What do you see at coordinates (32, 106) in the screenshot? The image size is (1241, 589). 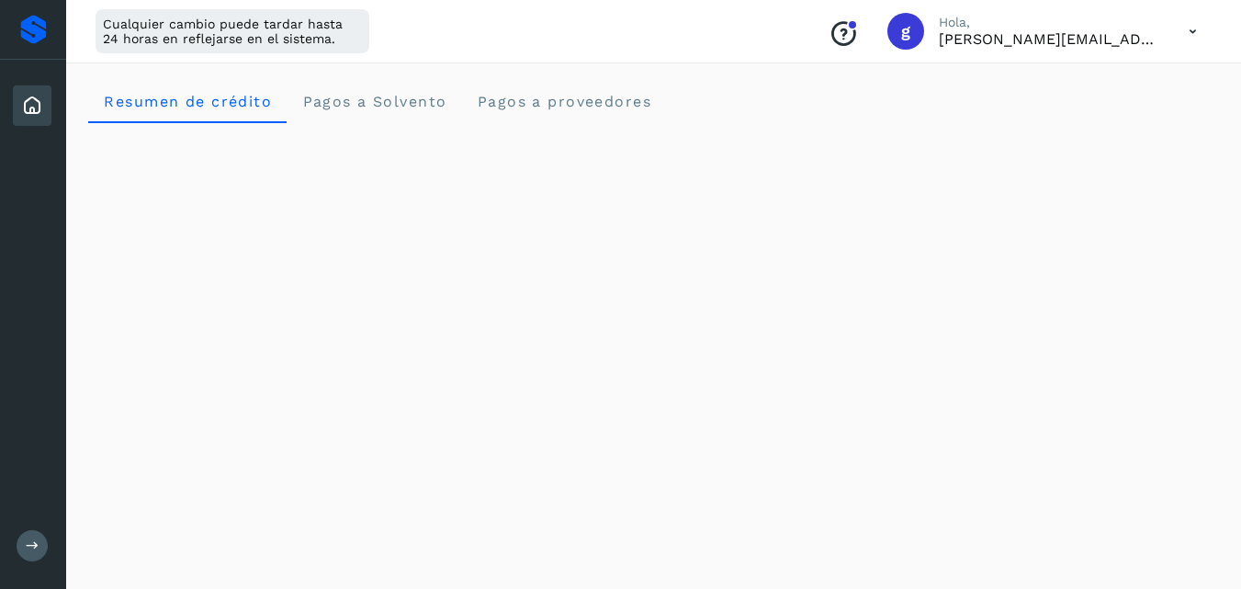 I see `div: Inicio` at bounding box center [32, 106].